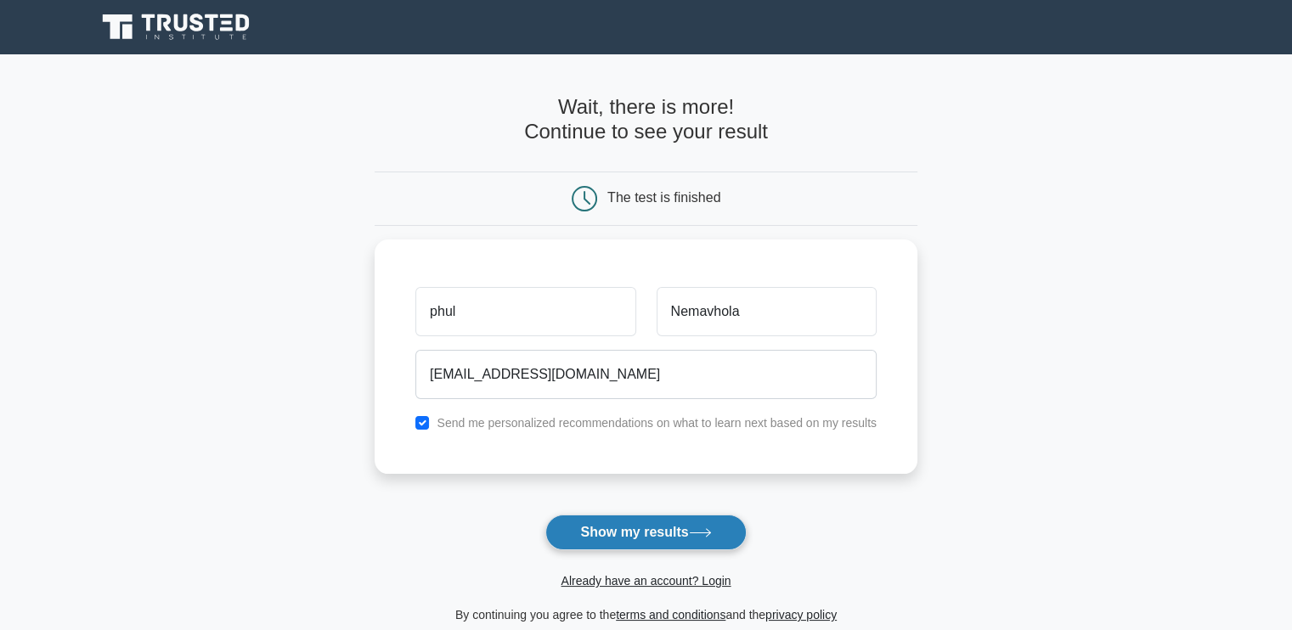 The height and width of the screenshot is (630, 1292). What do you see at coordinates (766, 312) in the screenshot?
I see `input: Last name` at bounding box center [766, 312].